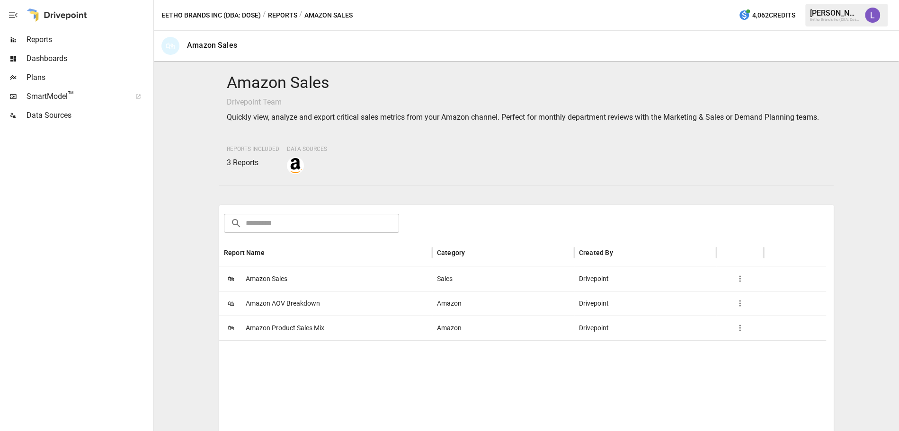 The image size is (899, 431). What do you see at coordinates (71, 95) in the screenshot?
I see `span: ™` at bounding box center [71, 95].